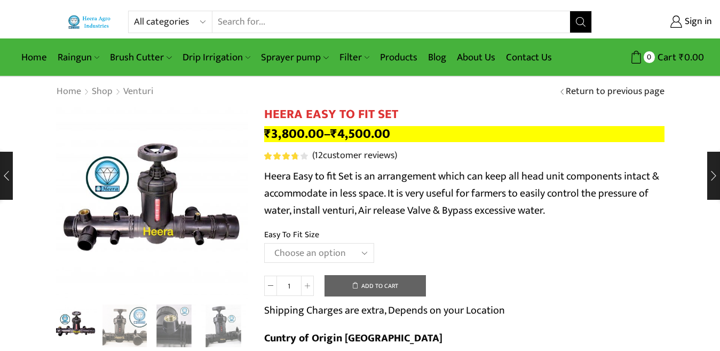  I want to click on a: IMG_1477, so click(124, 326).